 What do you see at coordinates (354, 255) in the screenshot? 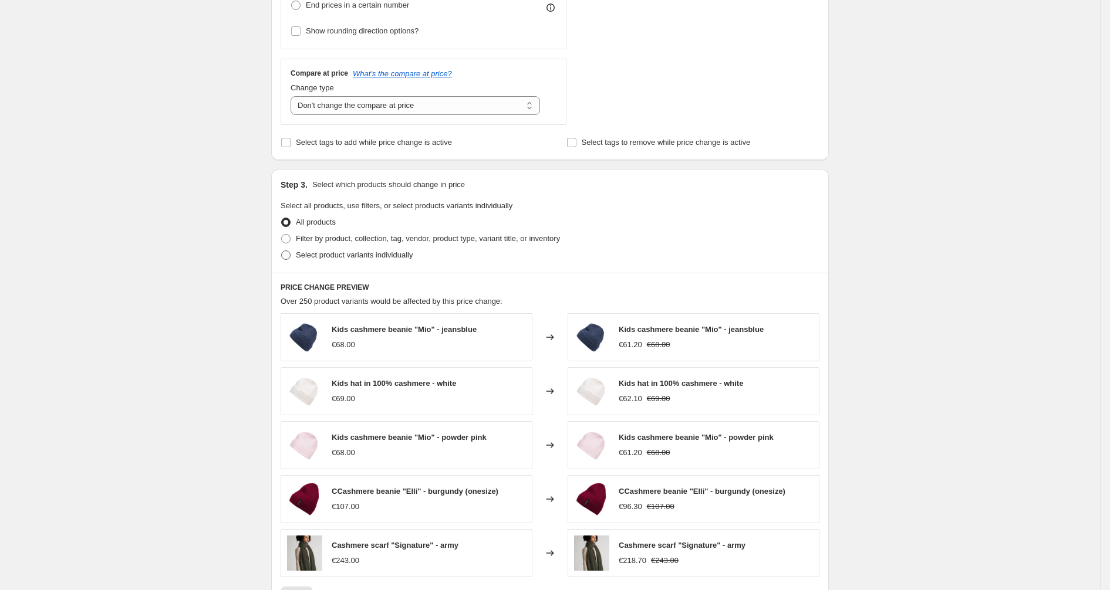
I see `span: Select product variants individually` at bounding box center [354, 255].